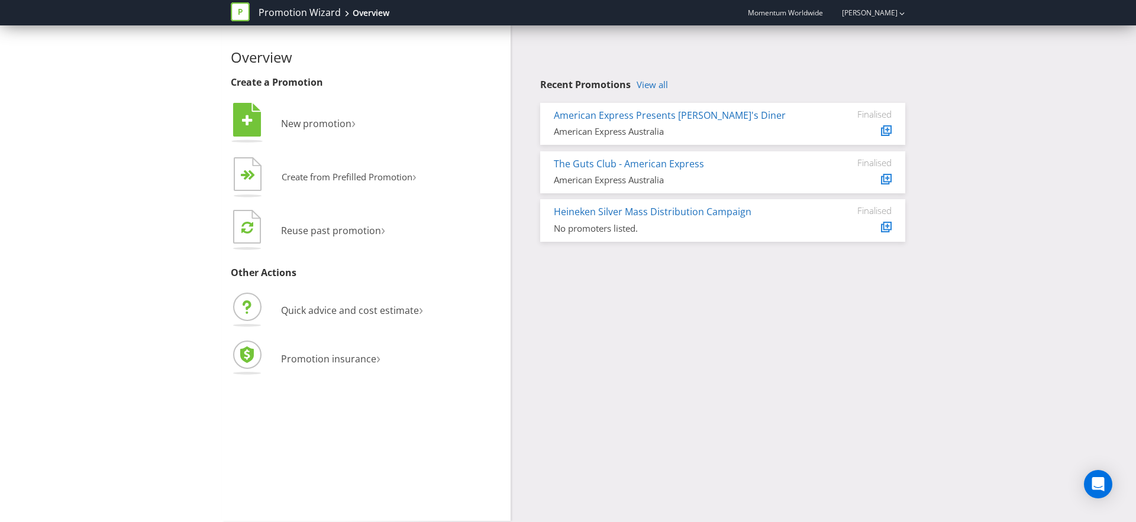  I want to click on button: Create from Prefilled Promotion›, so click(324, 178).